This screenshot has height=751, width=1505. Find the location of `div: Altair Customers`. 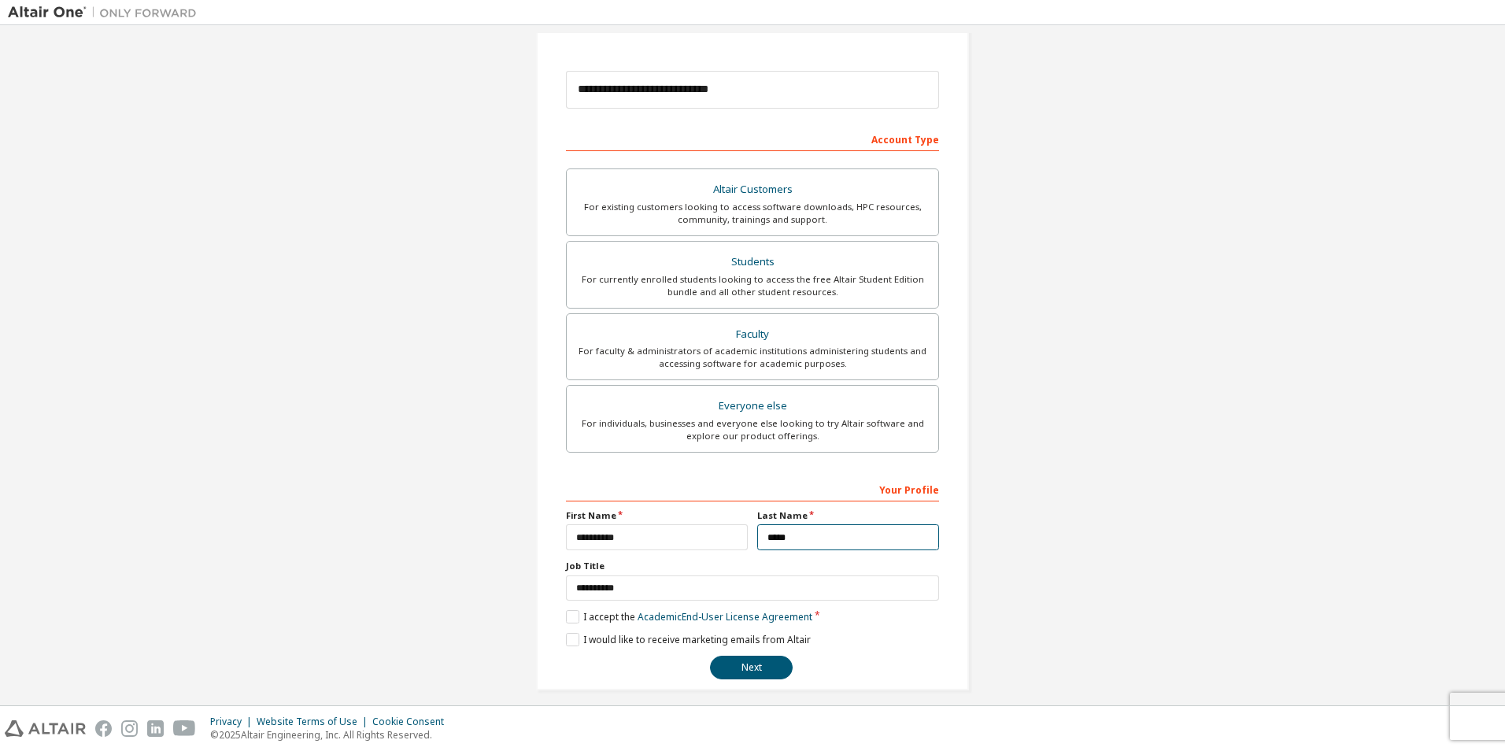

div: Altair Customers is located at coordinates (752, 190).